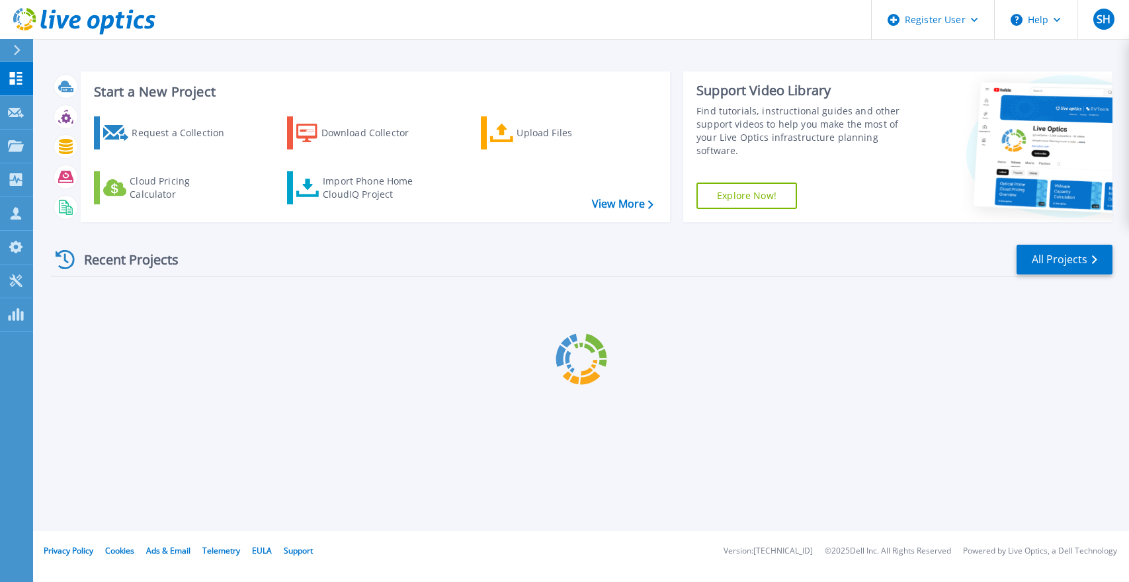 This screenshot has width=1129, height=582. Describe the element at coordinates (554, 133) in the screenshot. I see `a: Upload Files` at that location.